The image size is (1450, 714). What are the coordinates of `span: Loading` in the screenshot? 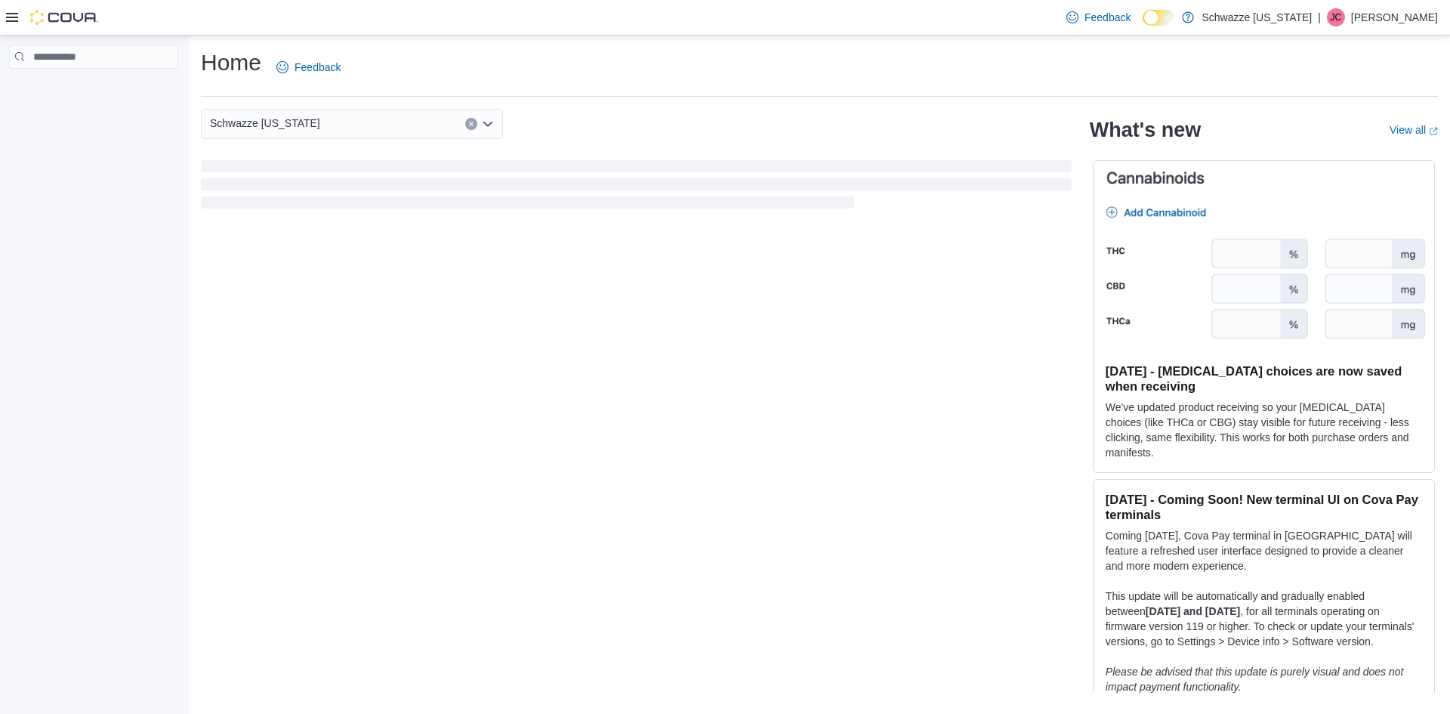 It's located at (636, 187).